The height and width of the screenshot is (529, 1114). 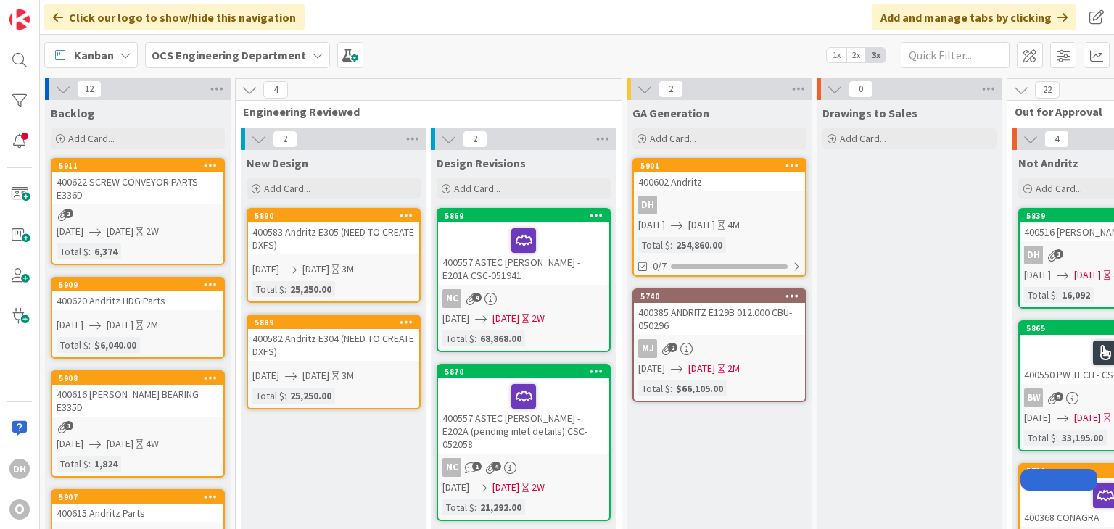 I want to click on div: 400385 ANDRITZ E129B 012.000 CBU- 050296, so click(x=719, y=319).